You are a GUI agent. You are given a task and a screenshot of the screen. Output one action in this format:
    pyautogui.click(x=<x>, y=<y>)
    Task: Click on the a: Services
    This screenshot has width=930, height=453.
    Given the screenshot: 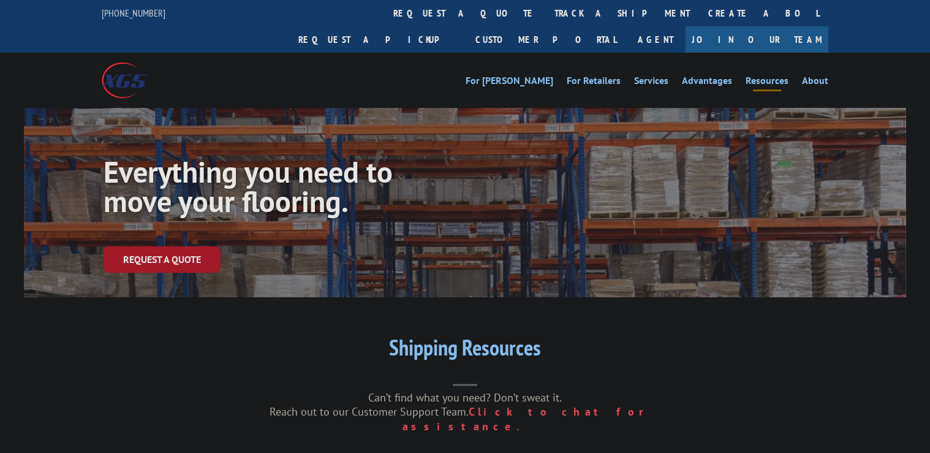 What is the action you would take?
    pyautogui.click(x=651, y=83)
    